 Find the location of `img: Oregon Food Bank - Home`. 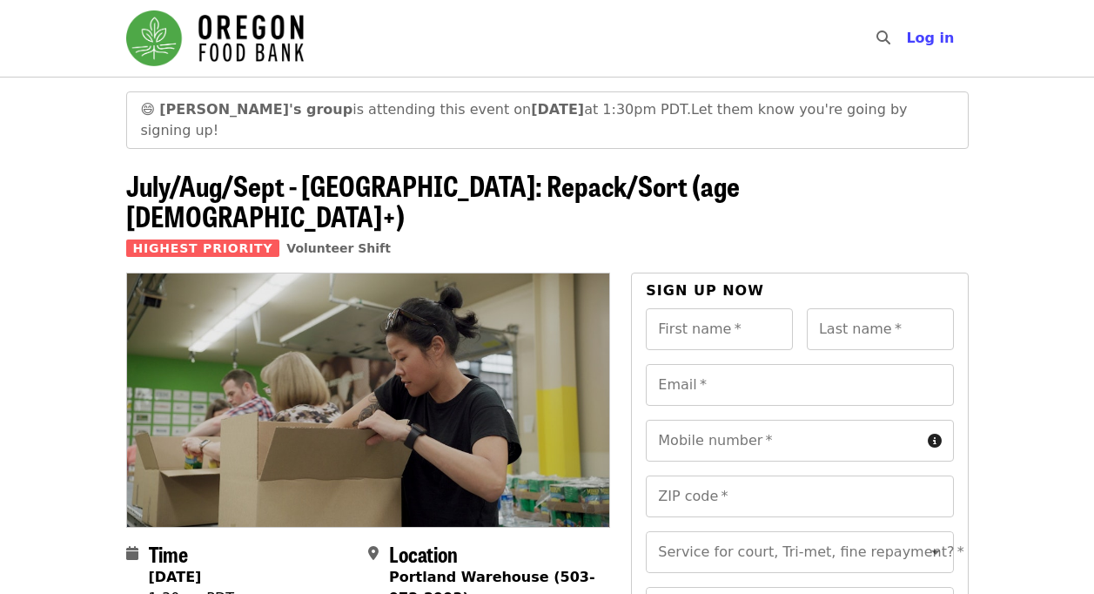

img: Oregon Food Bank - Home is located at coordinates (215, 38).